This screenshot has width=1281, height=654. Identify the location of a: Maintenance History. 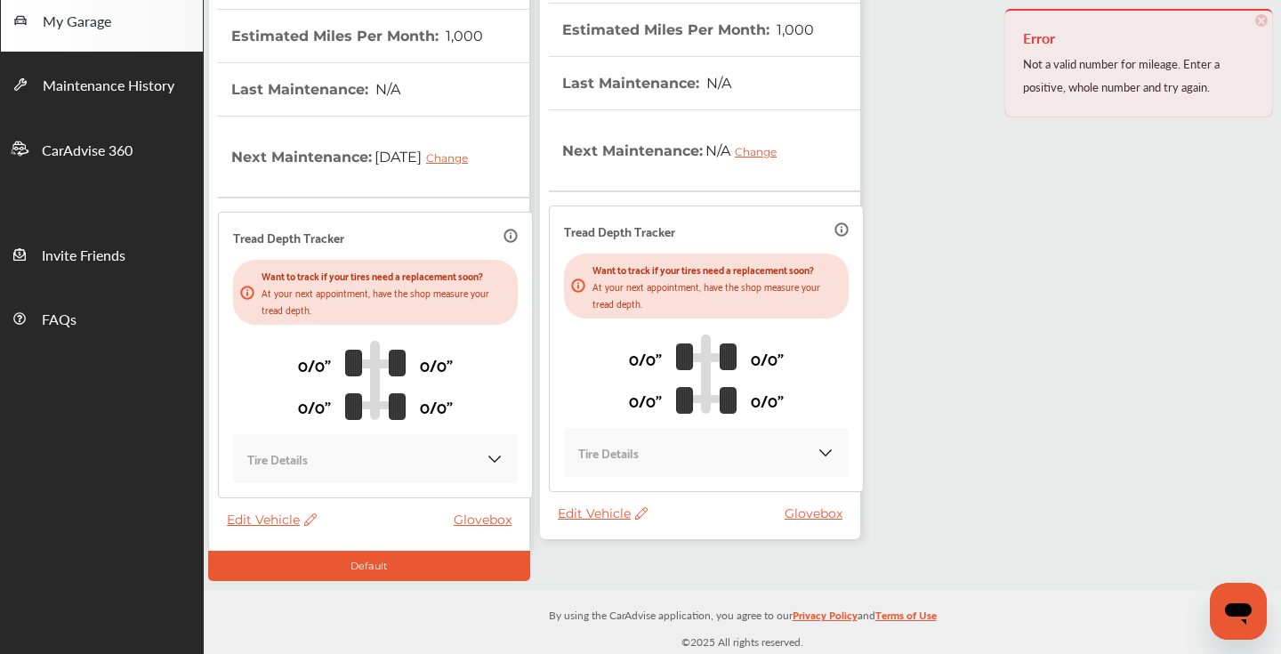
(101, 84).